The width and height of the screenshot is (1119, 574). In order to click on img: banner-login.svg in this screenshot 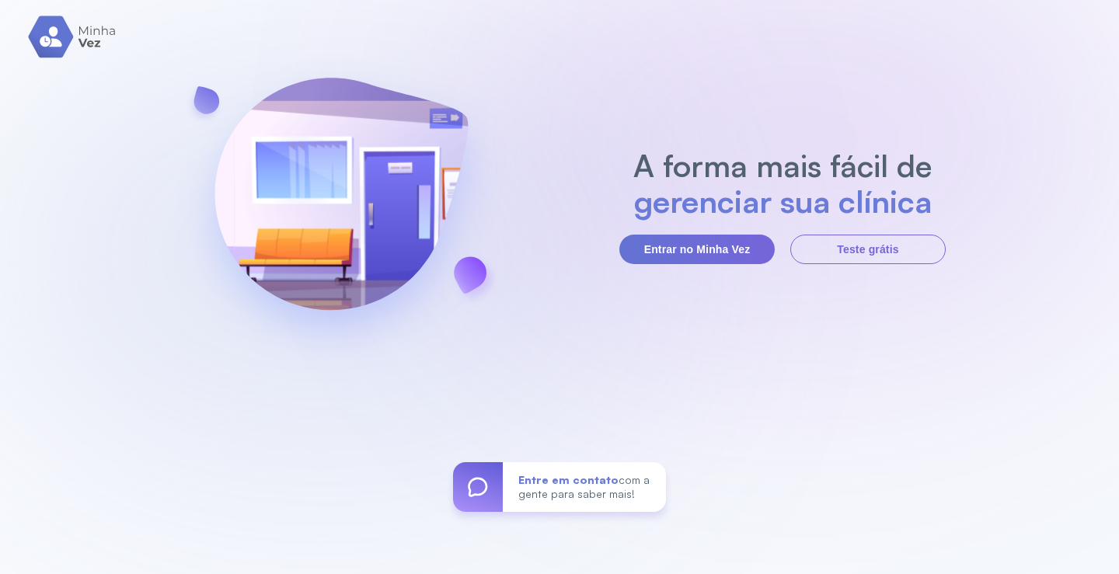, I will do `click(341, 205)`.